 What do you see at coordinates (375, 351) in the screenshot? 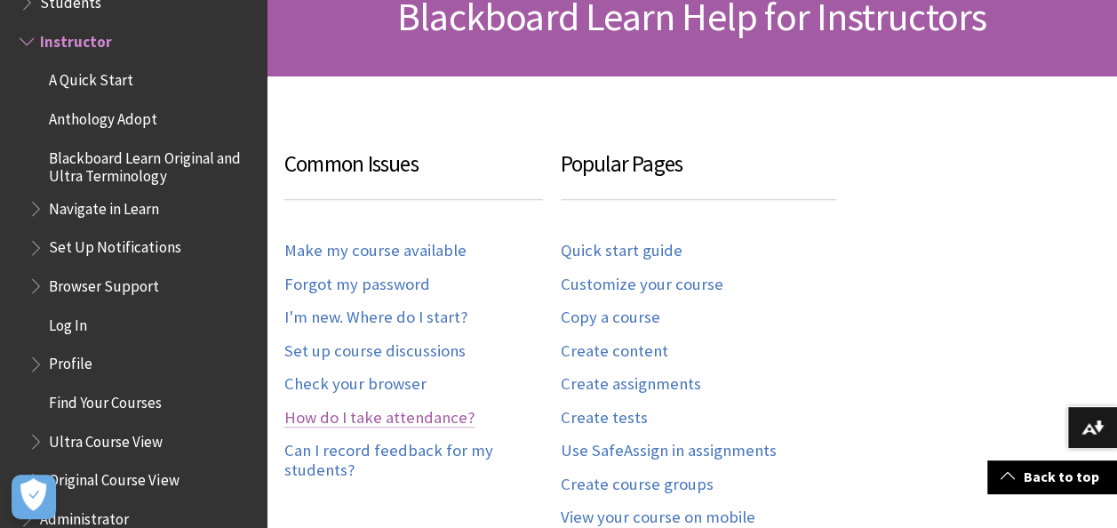
I see `a: Set up course discussions` at bounding box center [375, 351].